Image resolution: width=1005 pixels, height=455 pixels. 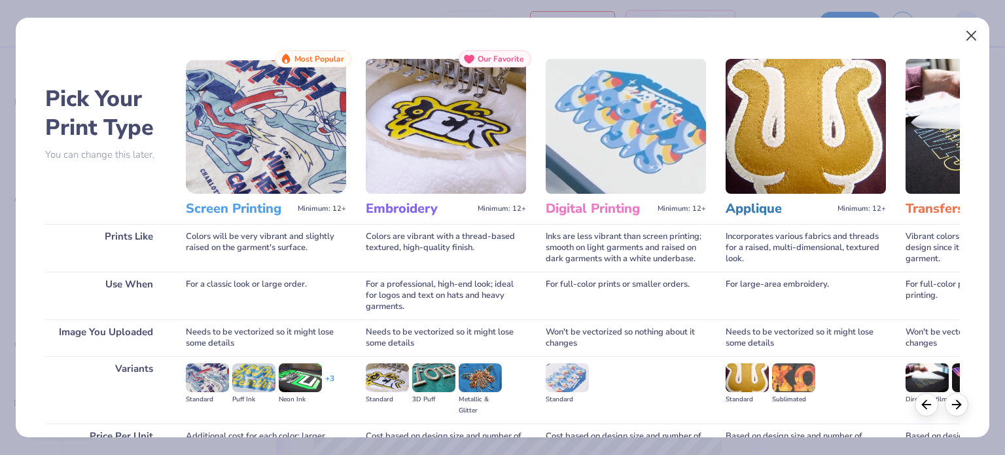 What do you see at coordinates (794, 378) in the screenshot?
I see `img: Sublimated` at bounding box center [794, 378].